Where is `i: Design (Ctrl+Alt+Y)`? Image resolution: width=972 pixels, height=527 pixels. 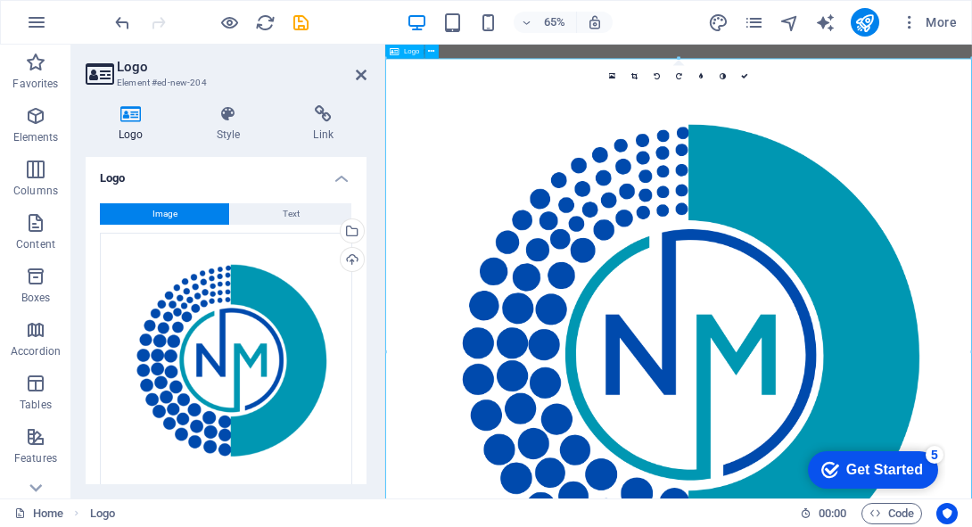
i: Design (Ctrl+Alt+Y) is located at coordinates (718, 22).